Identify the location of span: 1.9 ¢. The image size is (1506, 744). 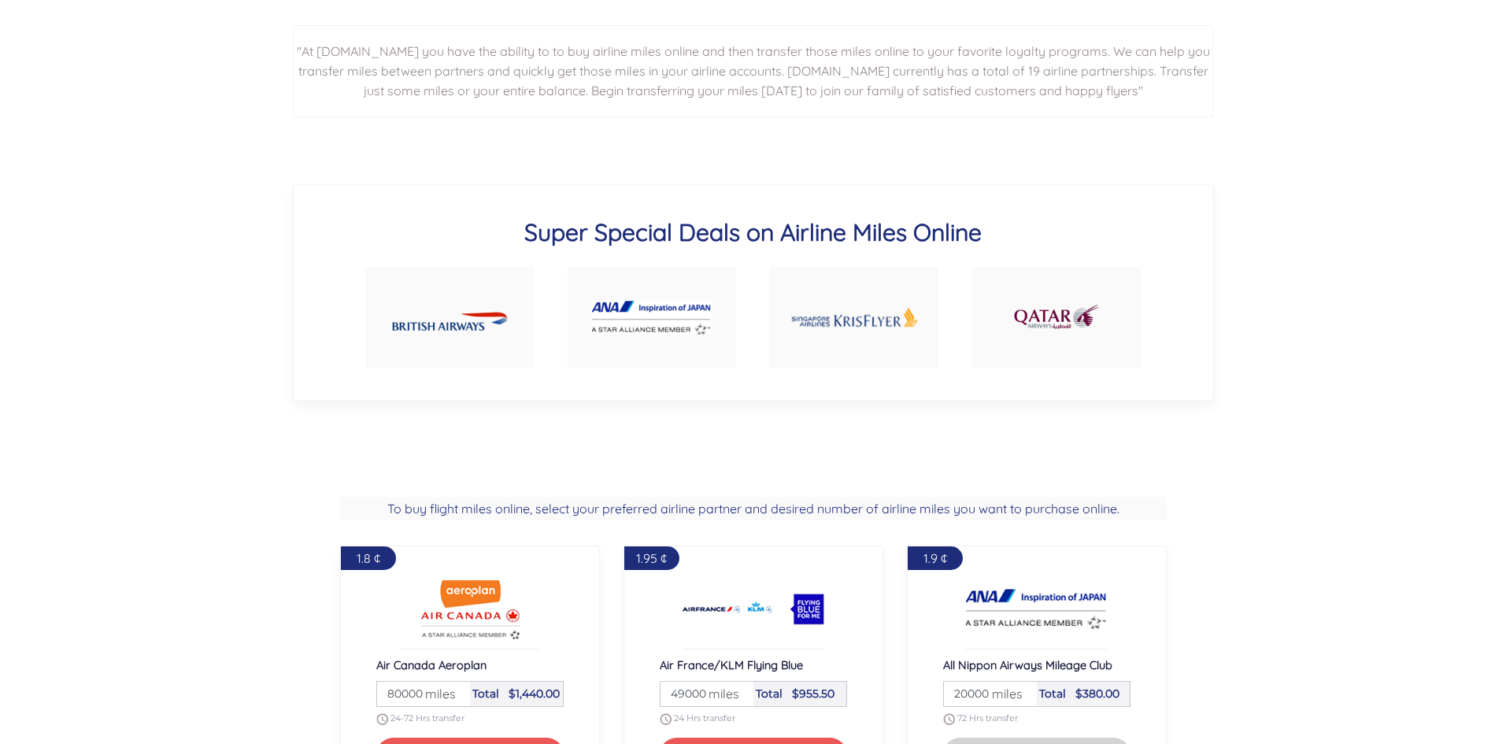
(935, 558).